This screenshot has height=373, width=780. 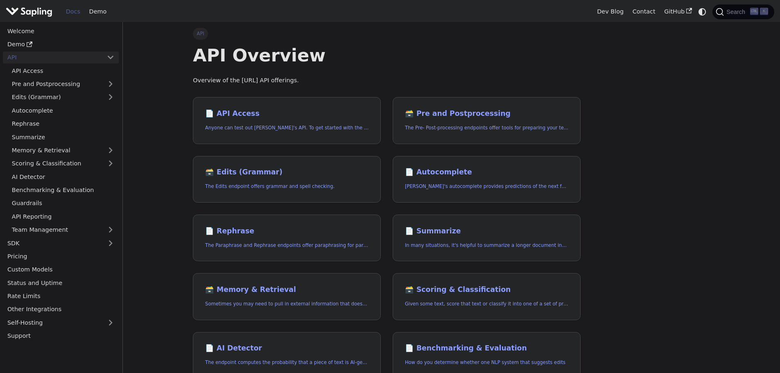 What do you see at coordinates (63, 110) in the screenshot?
I see `a: Autocomplete` at bounding box center [63, 110].